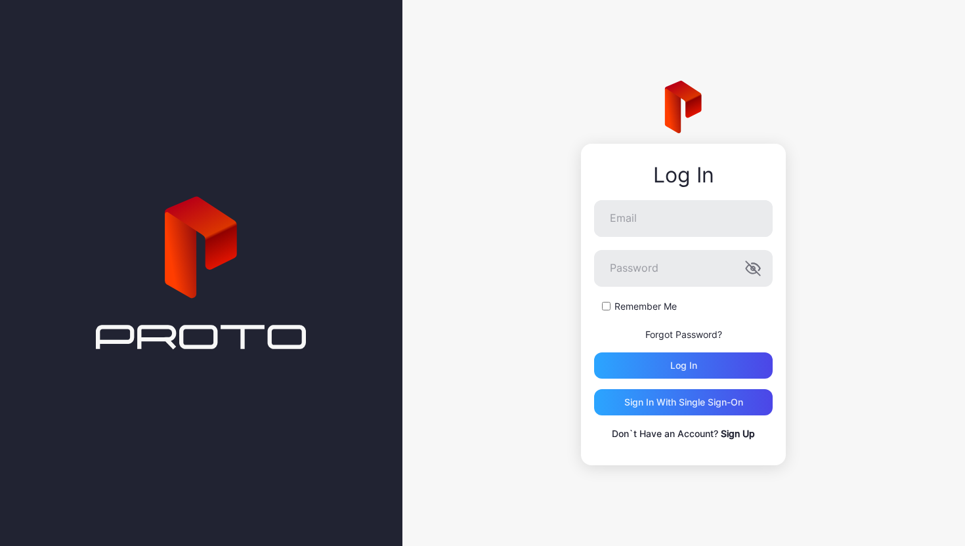 The height and width of the screenshot is (546, 965). I want to click on a: Sign Up, so click(738, 433).